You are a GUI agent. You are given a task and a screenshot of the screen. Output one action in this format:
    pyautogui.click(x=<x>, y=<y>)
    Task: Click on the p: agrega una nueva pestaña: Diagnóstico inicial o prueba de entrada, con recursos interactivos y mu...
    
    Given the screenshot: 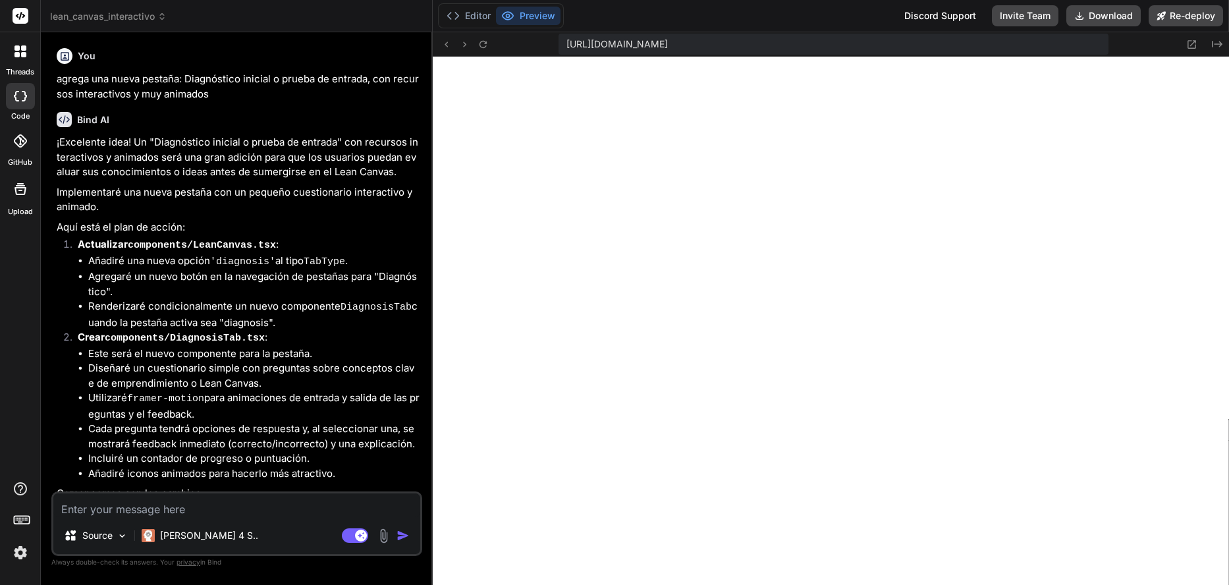 What is the action you would take?
    pyautogui.click(x=238, y=86)
    